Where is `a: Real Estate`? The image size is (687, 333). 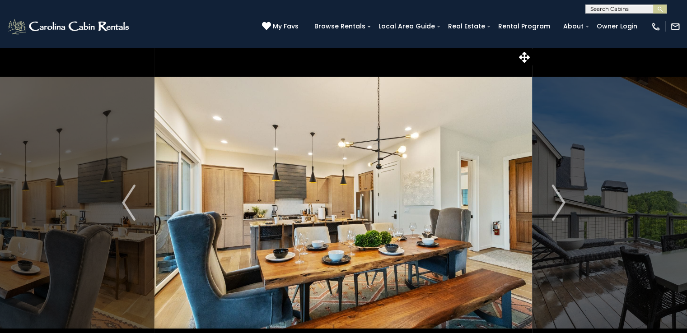 a: Real Estate is located at coordinates (467, 26).